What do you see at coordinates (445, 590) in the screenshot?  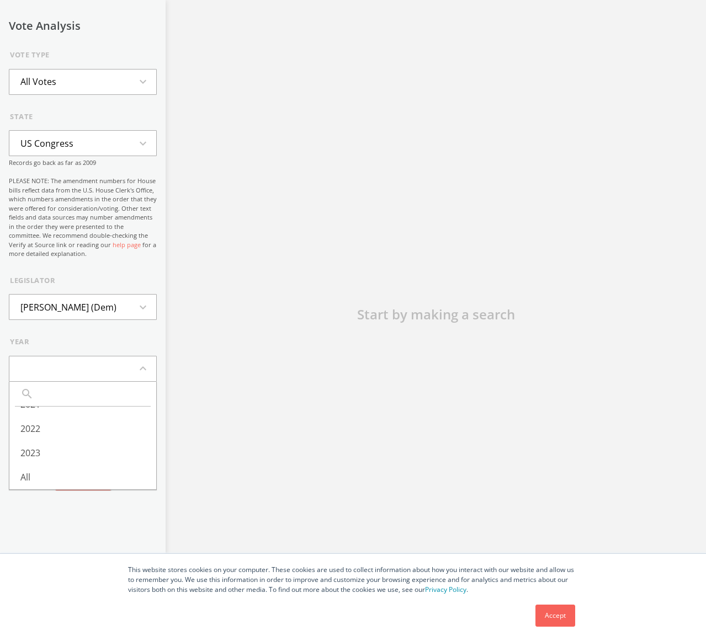 I see `a: Privacy Policy` at bounding box center [445, 590].